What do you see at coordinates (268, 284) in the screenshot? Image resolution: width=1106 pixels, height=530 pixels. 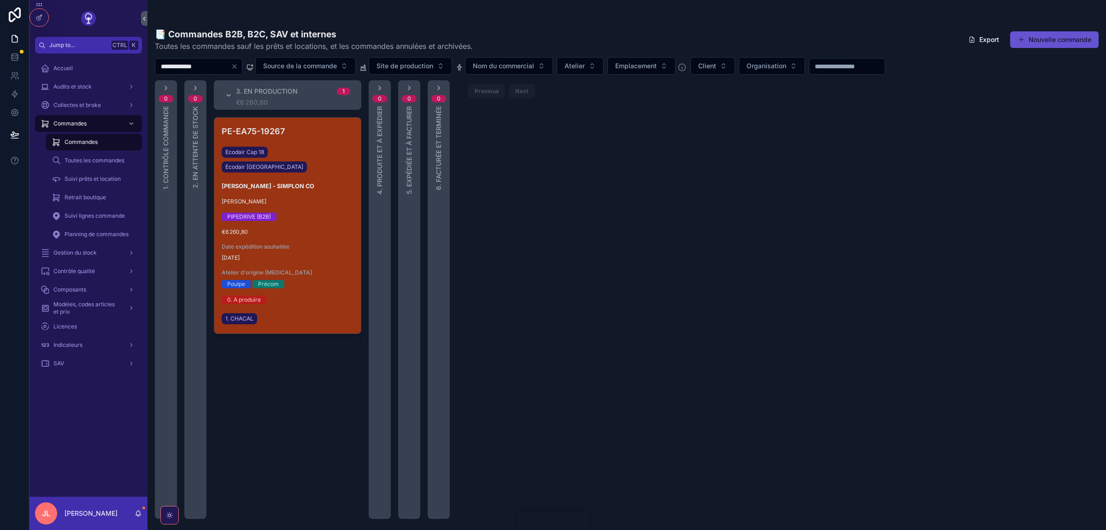 I see `div: Précom` at bounding box center [268, 284].